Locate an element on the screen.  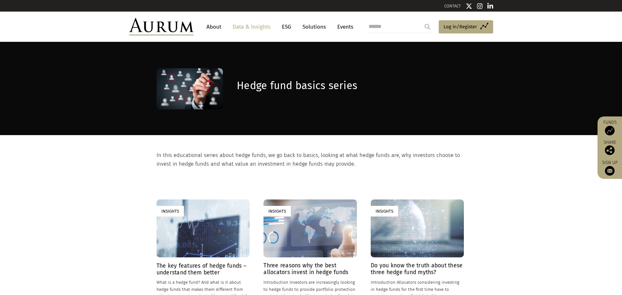
img: Access Funds is located at coordinates (609, 131).